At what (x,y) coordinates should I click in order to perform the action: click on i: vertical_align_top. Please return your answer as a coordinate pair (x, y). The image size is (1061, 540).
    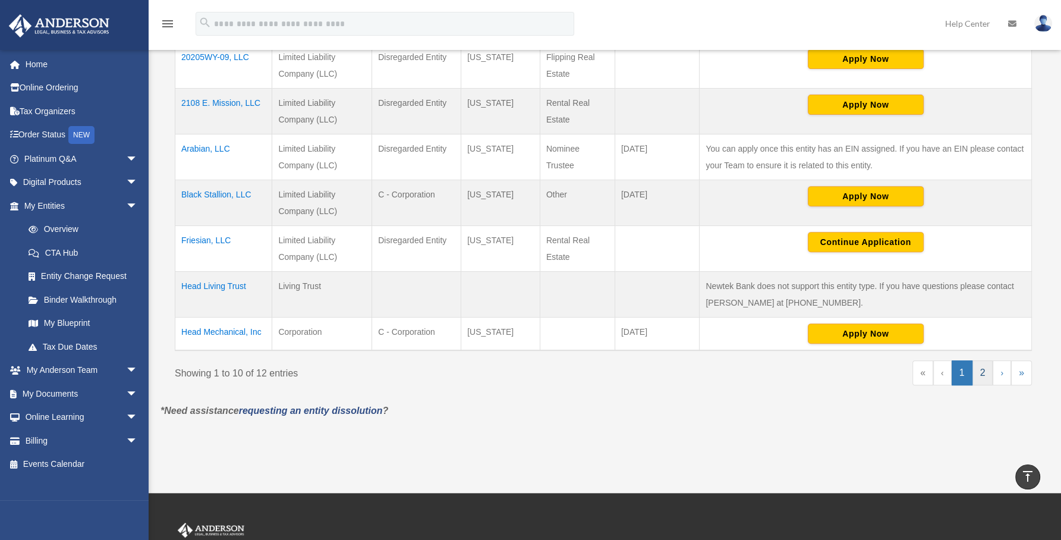
    Looking at the image, I should click on (1028, 476).